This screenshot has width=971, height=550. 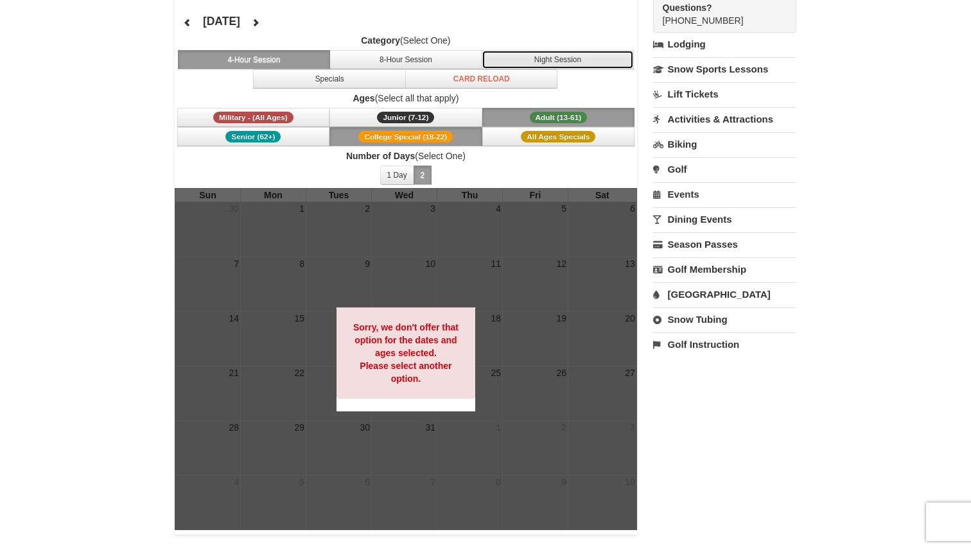 I want to click on button: Senior (62+), so click(x=254, y=137).